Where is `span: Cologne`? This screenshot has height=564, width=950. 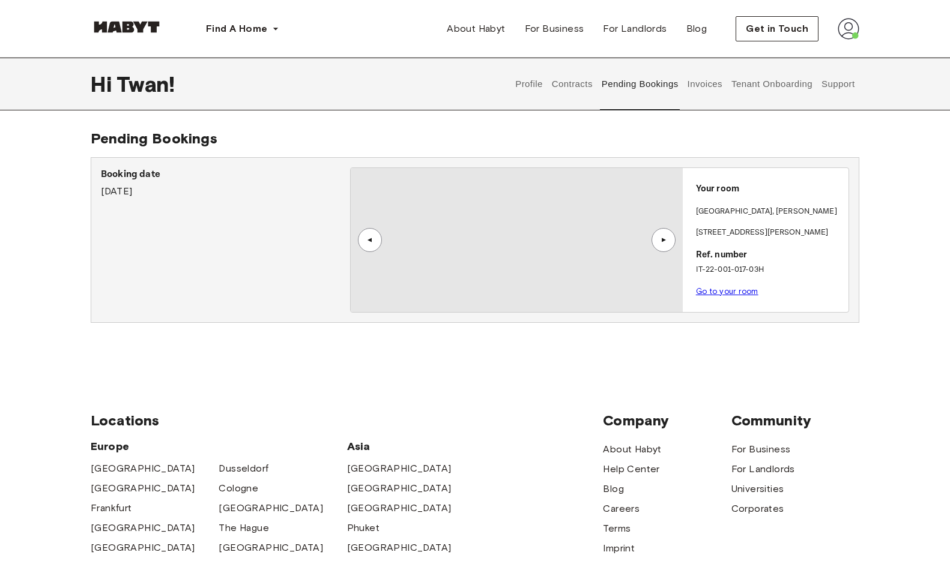 span: Cologne is located at coordinates (238, 489).